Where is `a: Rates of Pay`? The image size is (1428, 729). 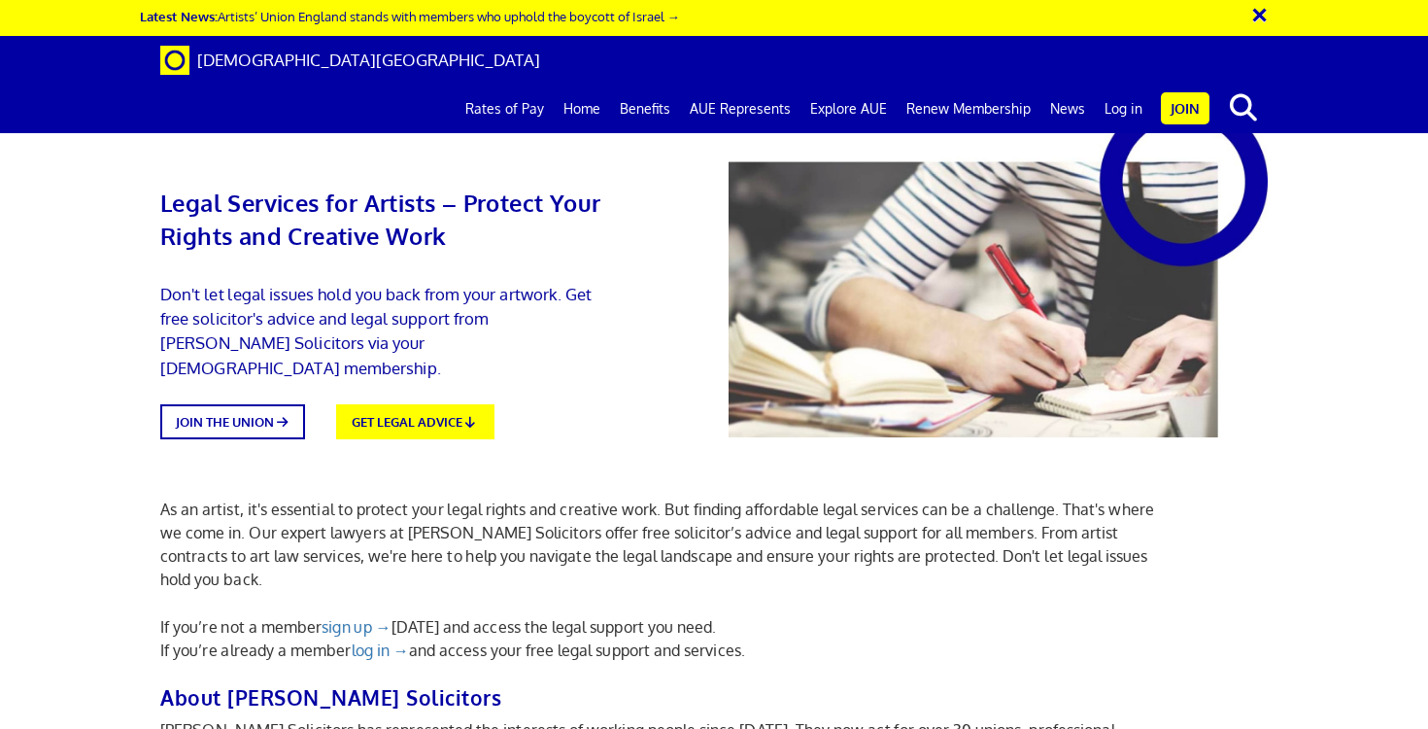
a: Rates of Pay is located at coordinates (504, 109).